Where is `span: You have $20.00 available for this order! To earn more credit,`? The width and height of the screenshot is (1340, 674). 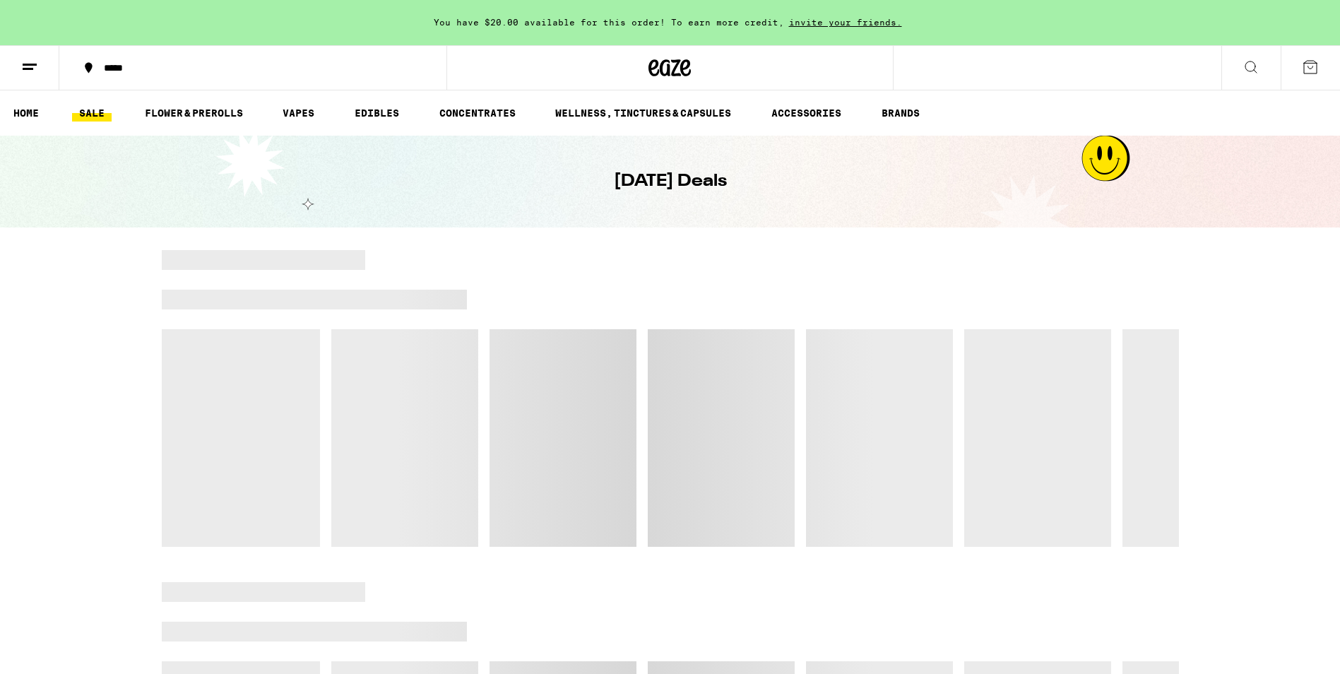
span: You have $20.00 available for this order! To earn more credit, is located at coordinates (609, 22).